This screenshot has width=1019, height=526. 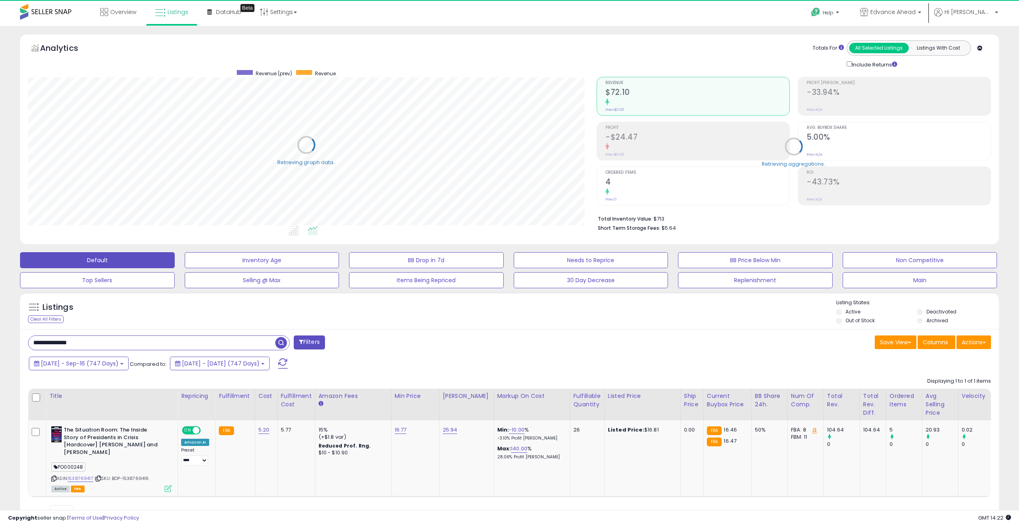 What do you see at coordinates (828, 48) in the screenshot?
I see `div: Totals For` at bounding box center [828, 48].